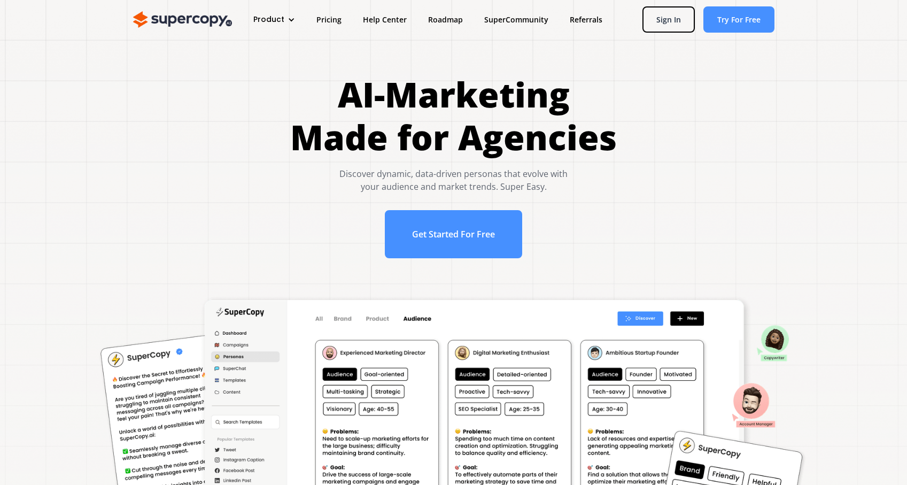  What do you see at coordinates (453, 180) in the screenshot?
I see `div: Discover dynamic, data-driven personas that evolve with your audience and market trends. Super Easy.` at bounding box center [453, 180].